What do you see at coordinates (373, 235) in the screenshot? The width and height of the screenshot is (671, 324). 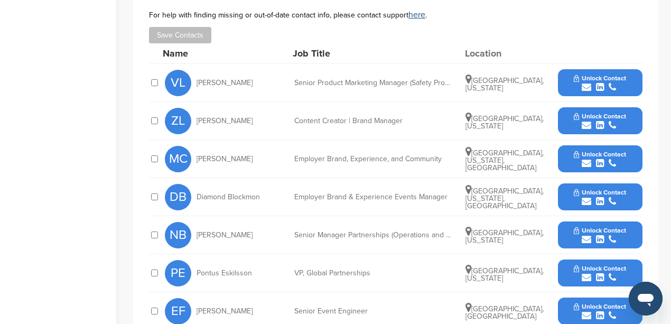 I see `div: Senior Manager Partnerships (Operations and Go To Market)` at bounding box center [373, 235].